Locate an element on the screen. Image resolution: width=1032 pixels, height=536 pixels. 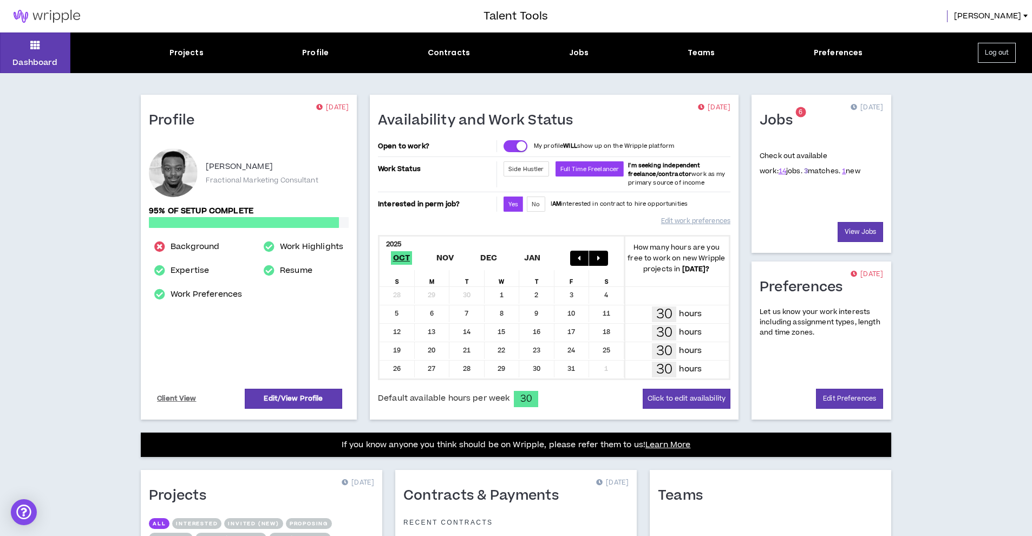
b: I'm seeking independent freelance/contractor is located at coordinates (664, 169).